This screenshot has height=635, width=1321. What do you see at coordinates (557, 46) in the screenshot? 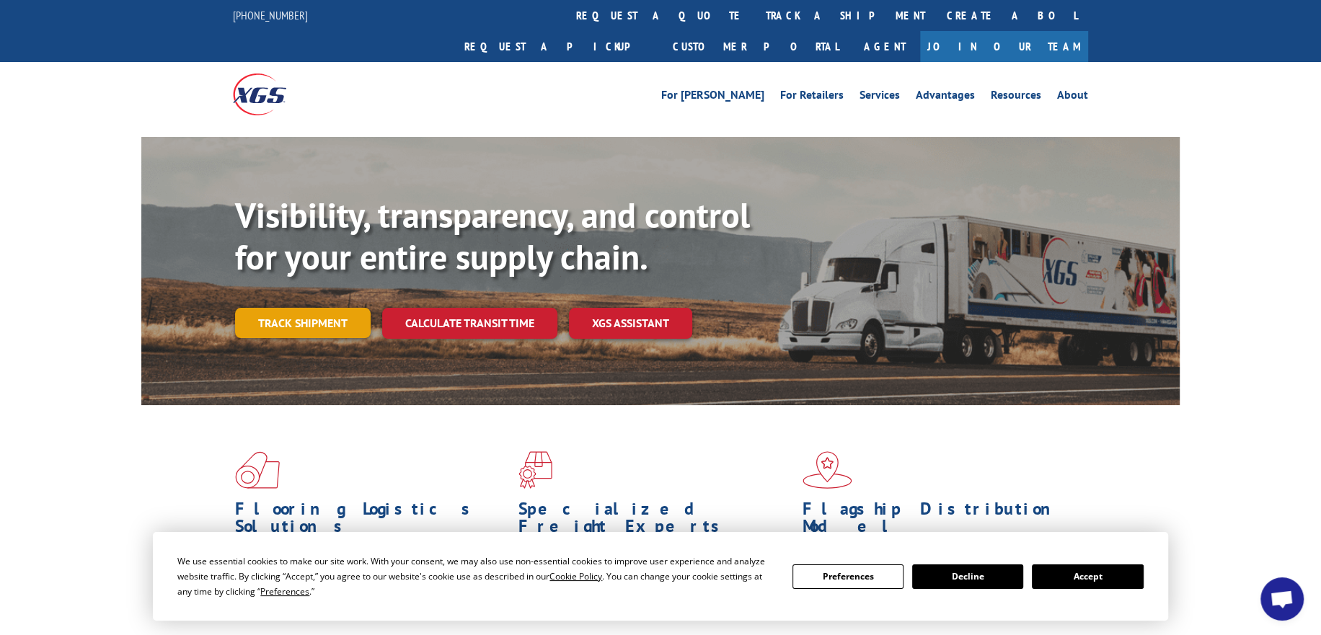
I see `a: Request a pickup` at bounding box center [557, 46].